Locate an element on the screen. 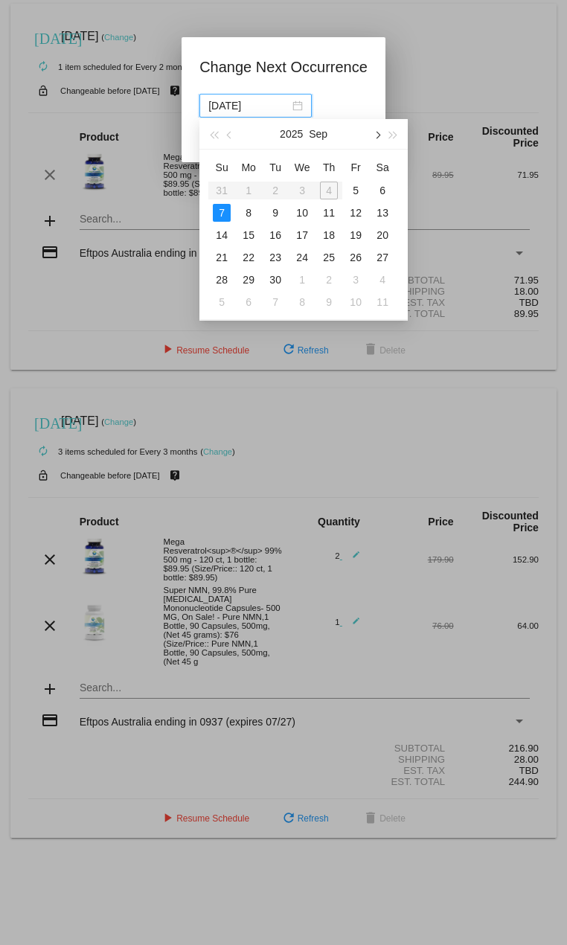 The image size is (567, 945). td: 9/23/2025 is located at coordinates (275, 257).